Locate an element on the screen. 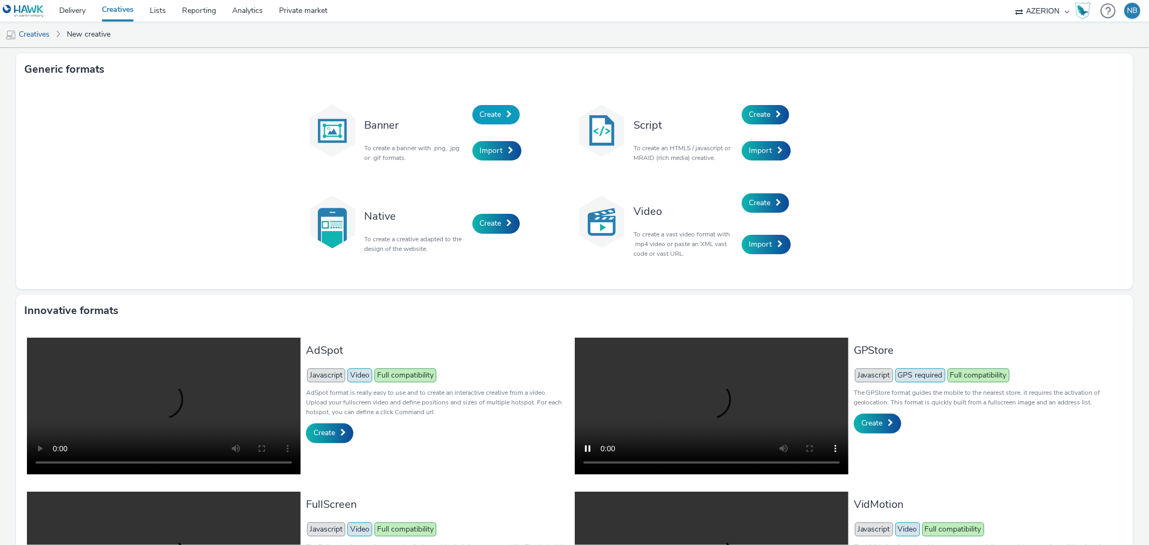 The height and width of the screenshot is (545, 1149). h3: Innovative formats is located at coordinates (71, 311).